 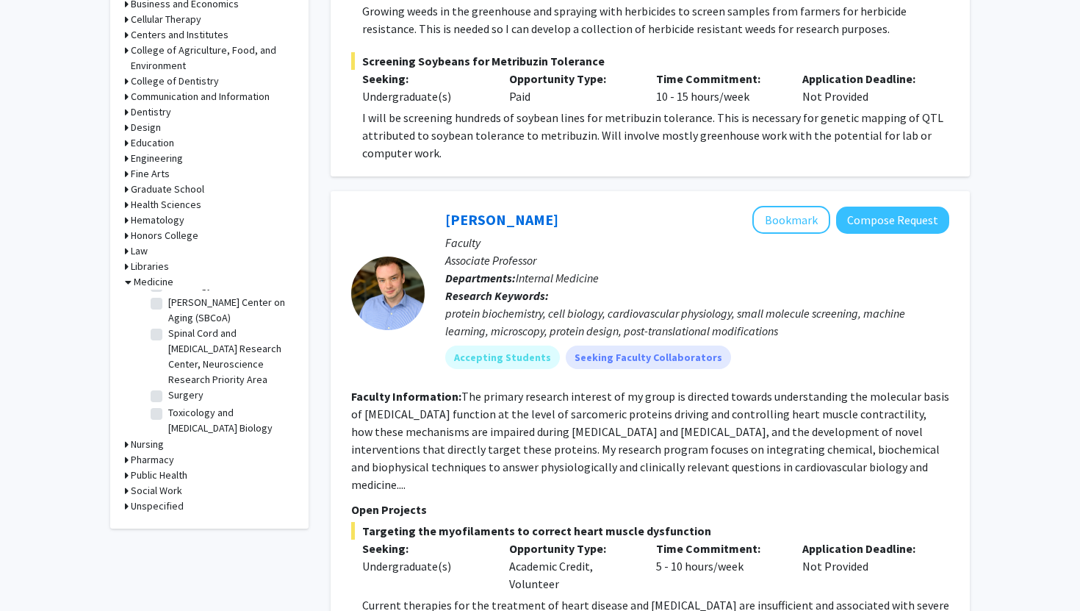 What do you see at coordinates (572, 87) in the screenshot?
I see `div: Paid` at bounding box center [572, 87].